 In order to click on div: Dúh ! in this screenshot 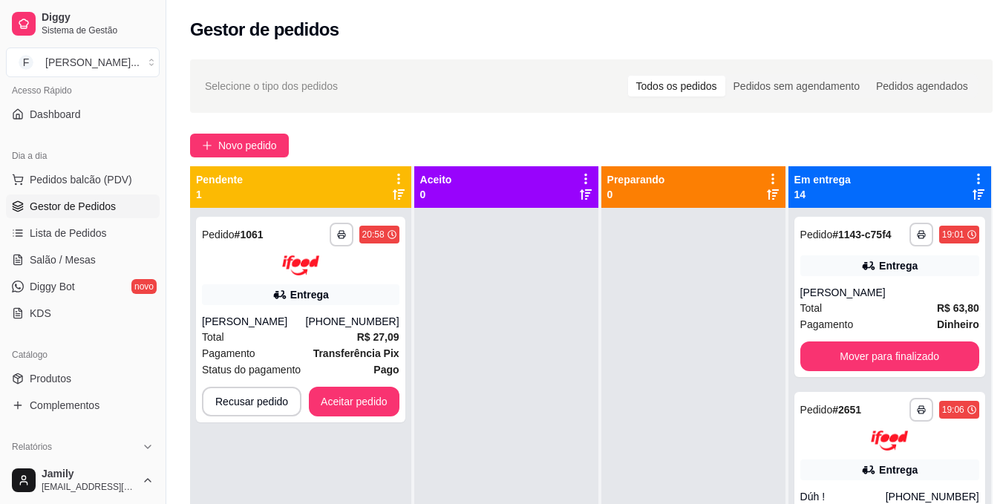, I will do `click(842, 497)`.